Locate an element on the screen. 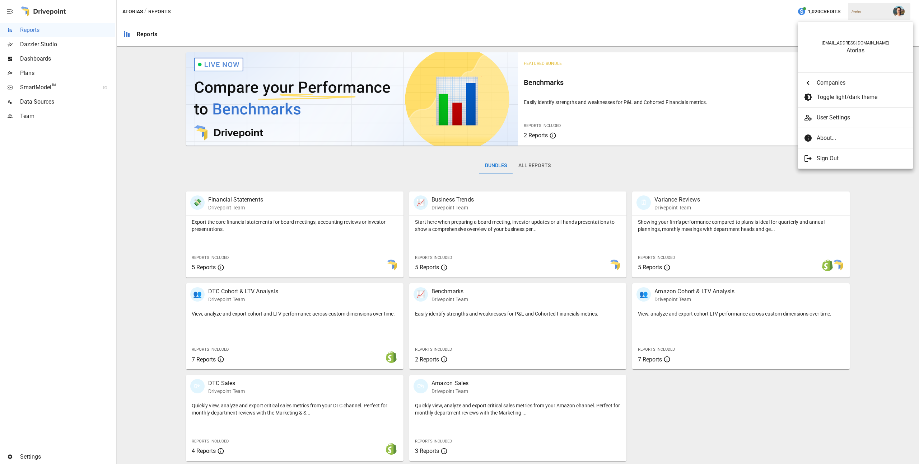  div: Atorias is located at coordinates (855, 50).